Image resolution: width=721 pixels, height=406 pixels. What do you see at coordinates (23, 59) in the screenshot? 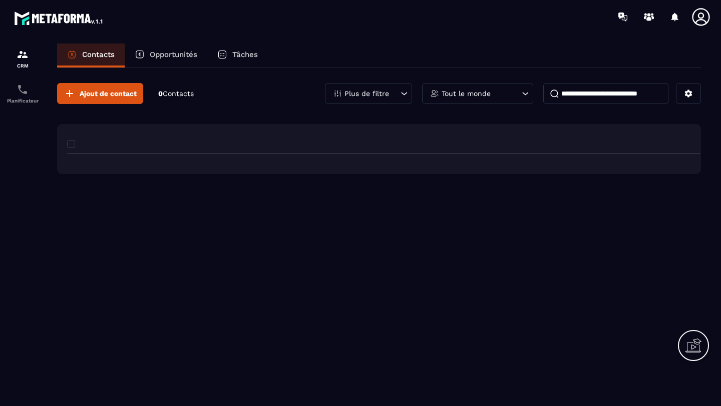
I see `a: formationformationCRM` at bounding box center [23, 59].